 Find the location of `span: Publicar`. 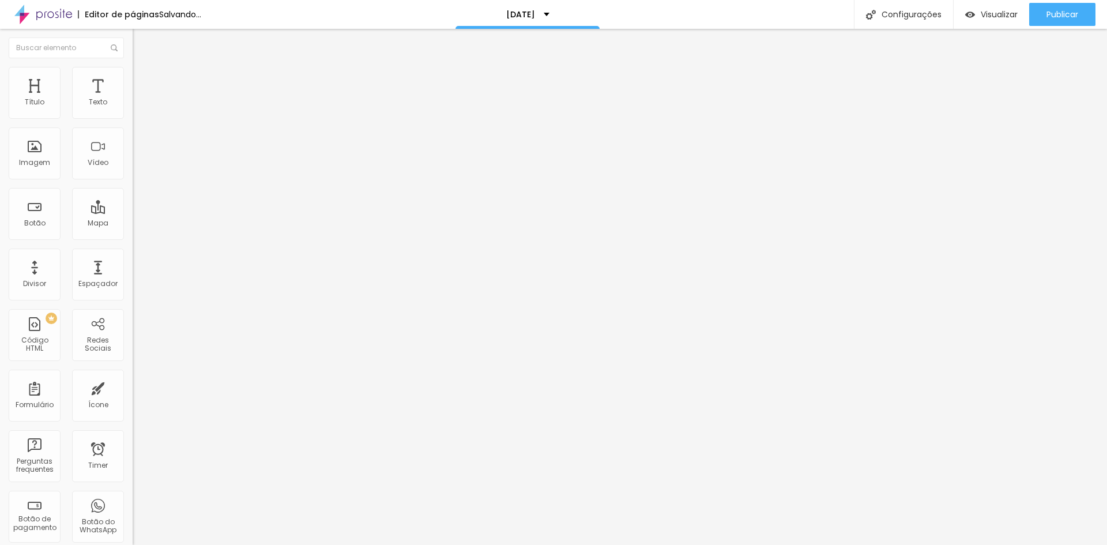

span: Publicar is located at coordinates (1062, 14).